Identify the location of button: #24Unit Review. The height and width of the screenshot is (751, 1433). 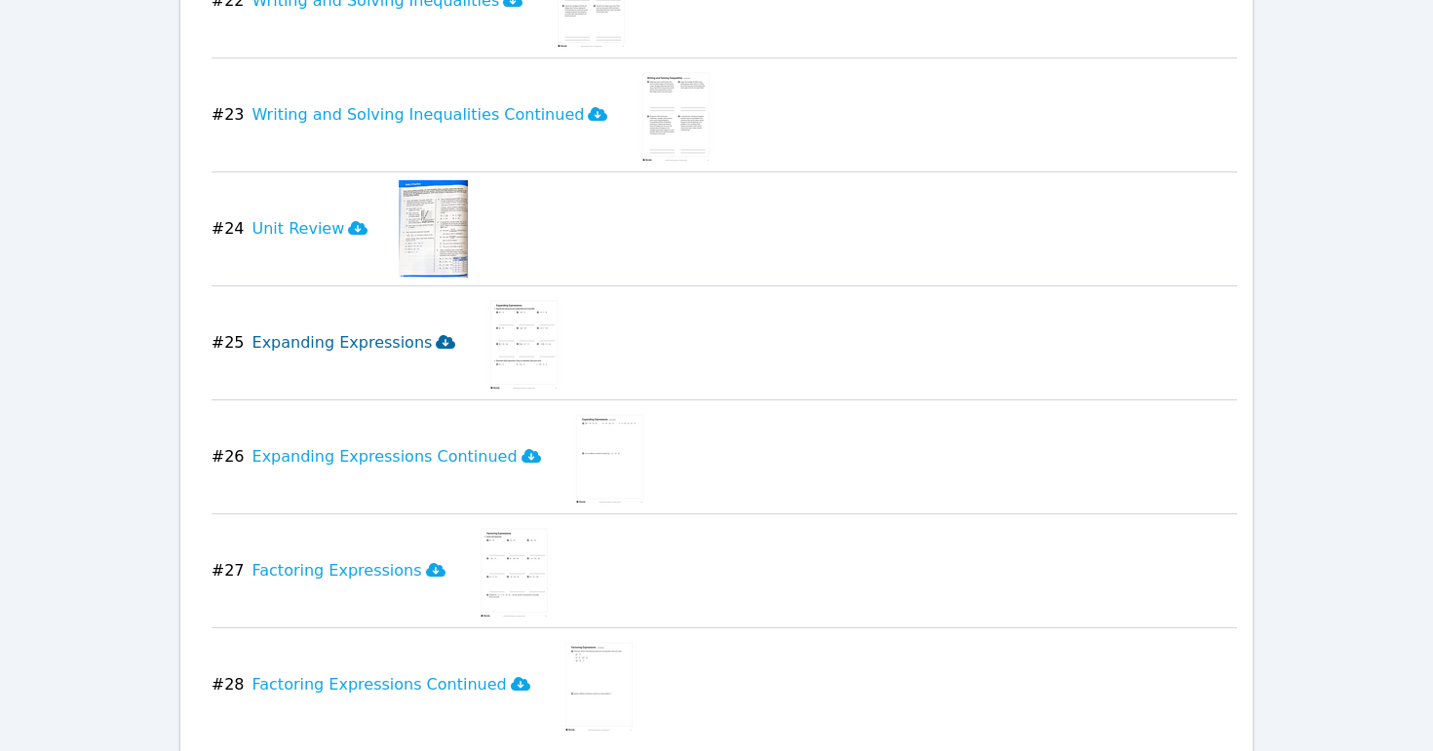
(297, 229).